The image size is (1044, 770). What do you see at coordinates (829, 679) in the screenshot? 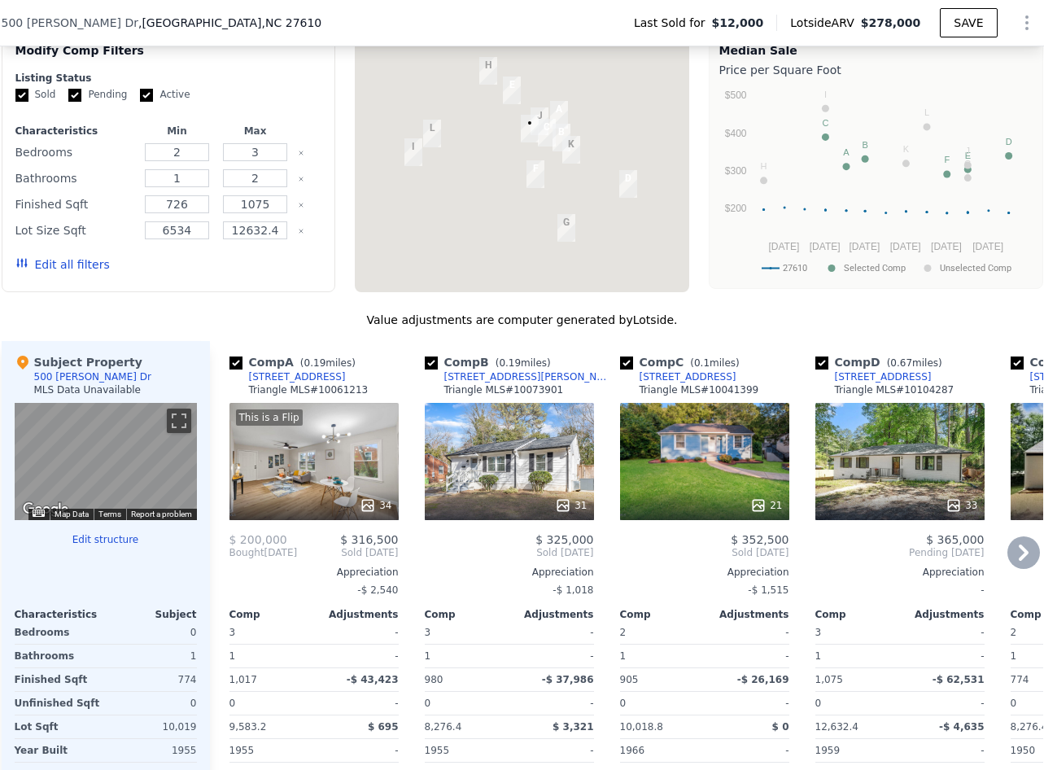
I see `span: 1,075` at bounding box center [829, 679].